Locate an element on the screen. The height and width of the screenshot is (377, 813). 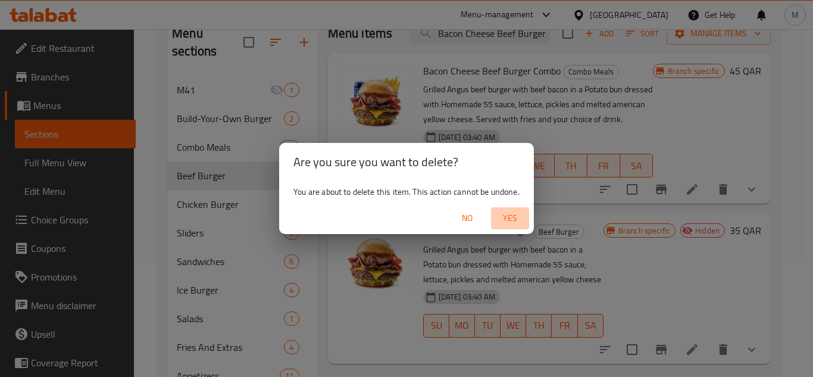
button: Yes is located at coordinates (510, 218).